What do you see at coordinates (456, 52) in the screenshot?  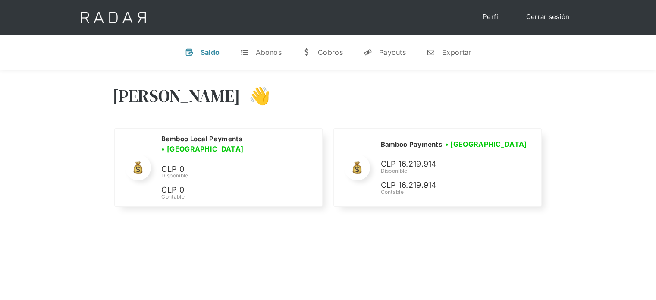 I see `div: Exportar` at bounding box center [456, 52].